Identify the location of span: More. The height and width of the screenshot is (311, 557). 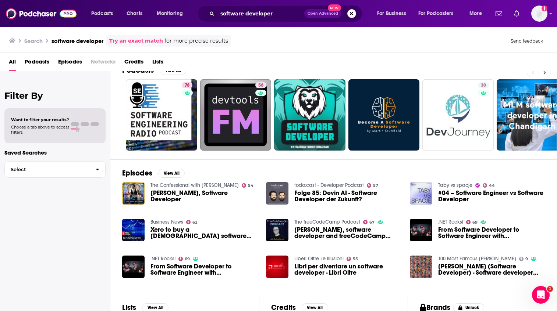
(475, 14).